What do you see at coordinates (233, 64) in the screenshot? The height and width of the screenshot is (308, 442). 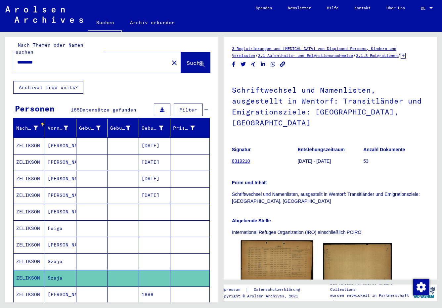 I see `button: Share on Facebook` at bounding box center [233, 64].